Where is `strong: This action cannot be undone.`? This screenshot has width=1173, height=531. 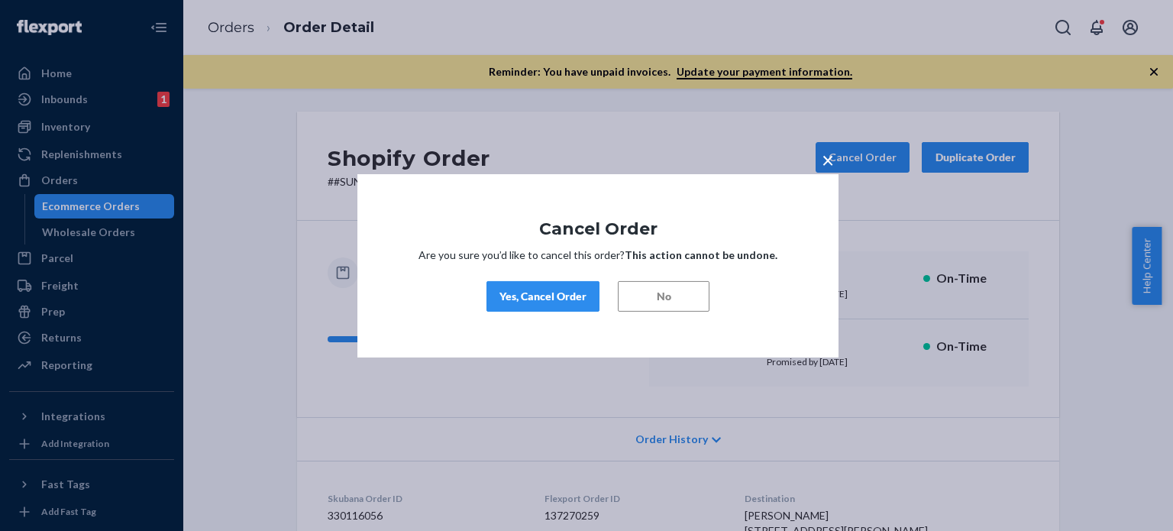 strong: This action cannot be undone. is located at coordinates (701, 254).